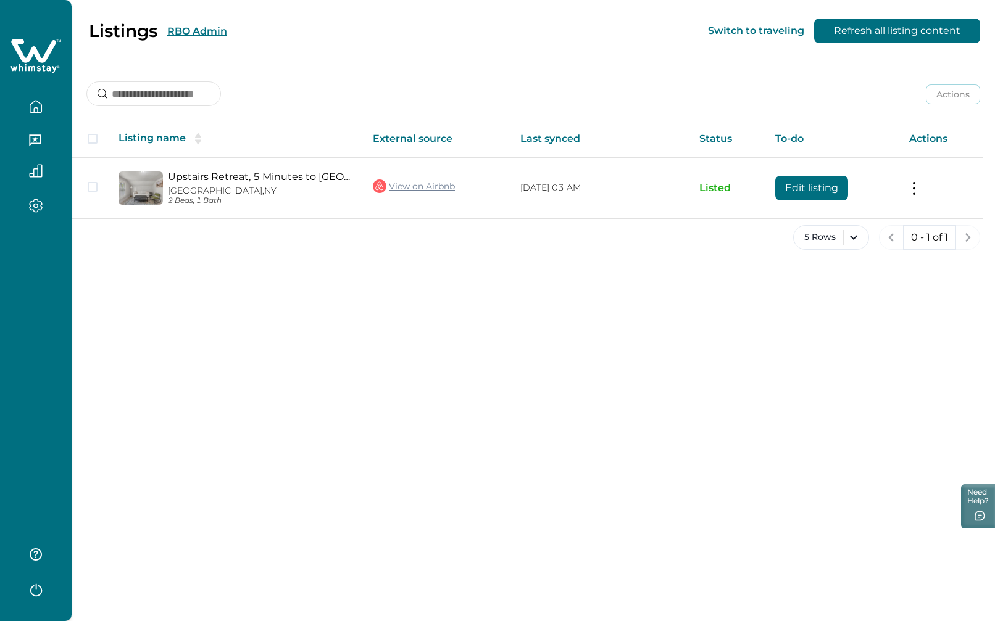 The height and width of the screenshot is (621, 995). I want to click on img: propertyImage_Upstairs Retreat, 5 Minutes to Niagara Falls, NY, so click(141, 188).